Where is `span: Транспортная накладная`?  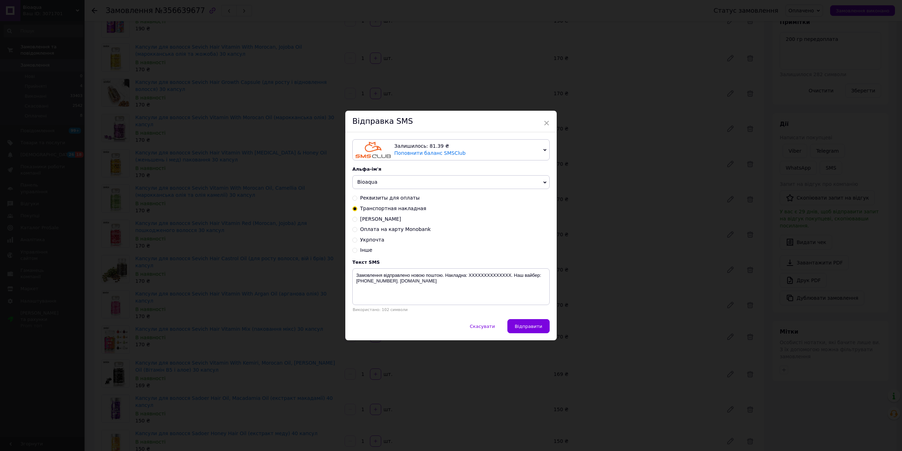 span: Транспортная накладная is located at coordinates (393, 208).